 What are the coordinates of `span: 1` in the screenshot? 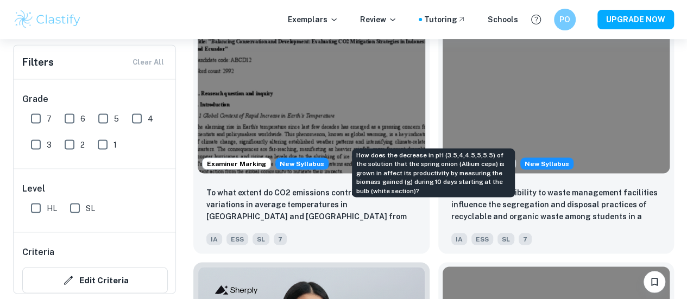 It's located at (115, 145).